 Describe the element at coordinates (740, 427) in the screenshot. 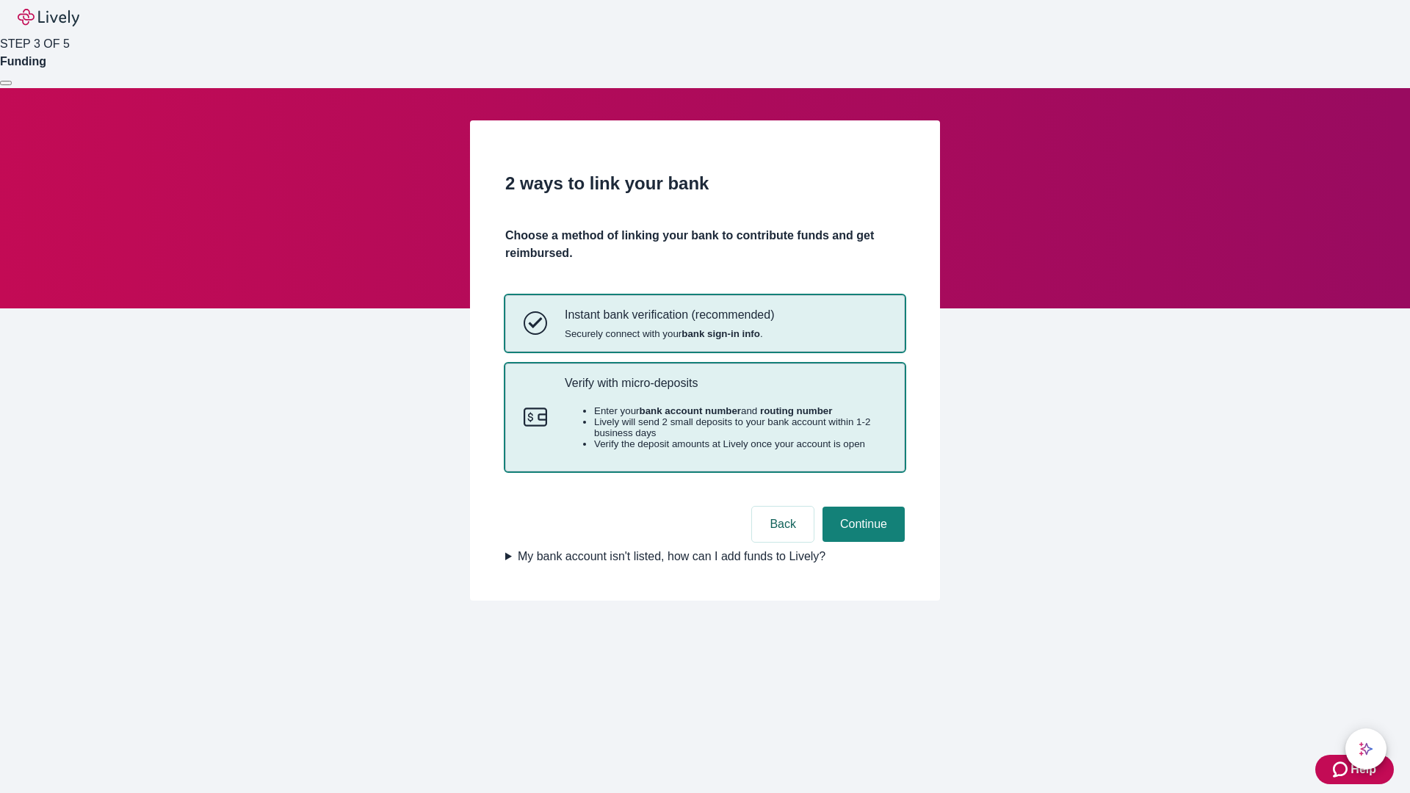

I see `li: Lively will send 2 small deposits to your bank account within 1-2 business days` at that location.